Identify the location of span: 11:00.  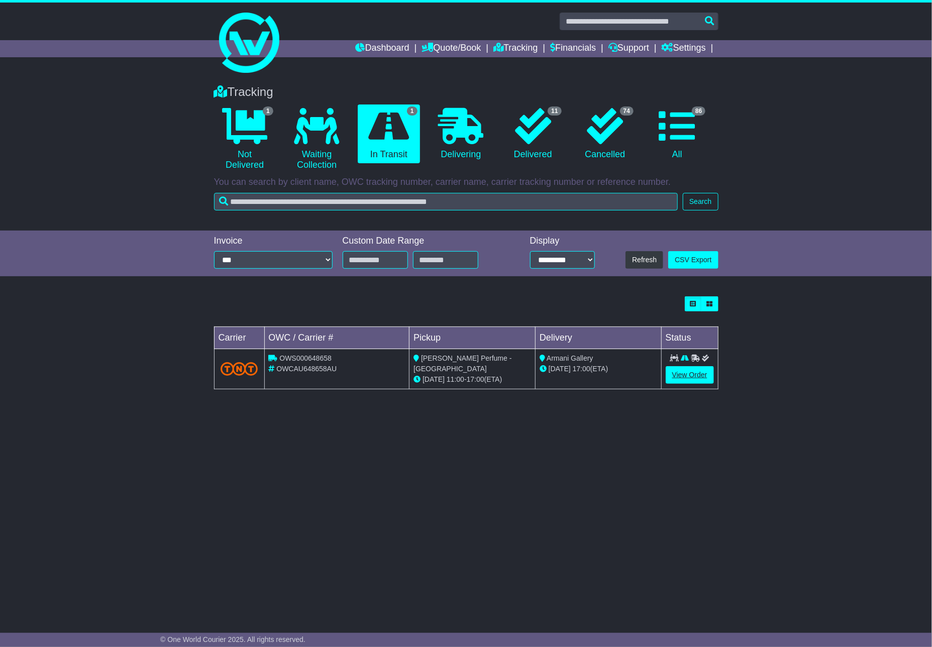
(455, 380).